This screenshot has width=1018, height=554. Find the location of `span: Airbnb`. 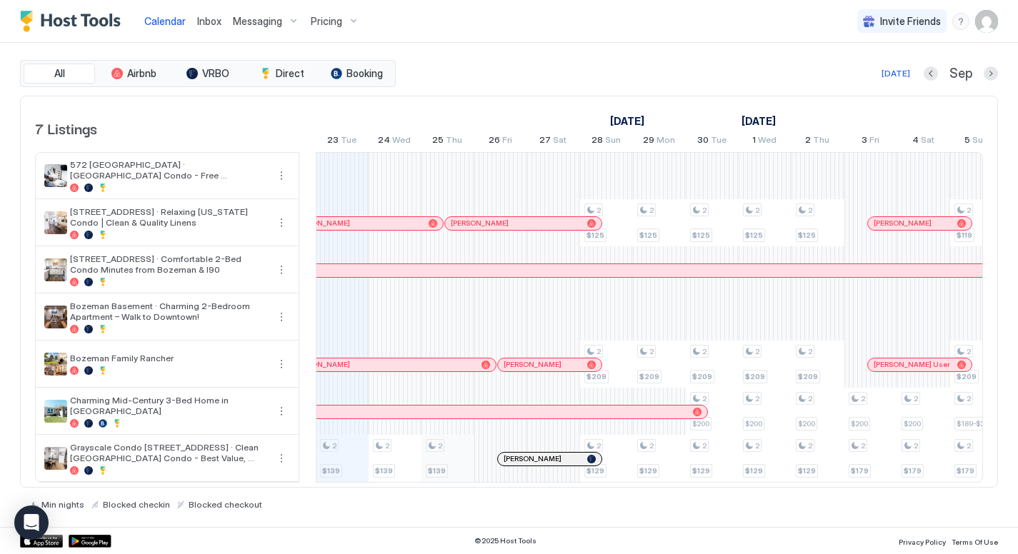

span: Airbnb is located at coordinates (141, 74).